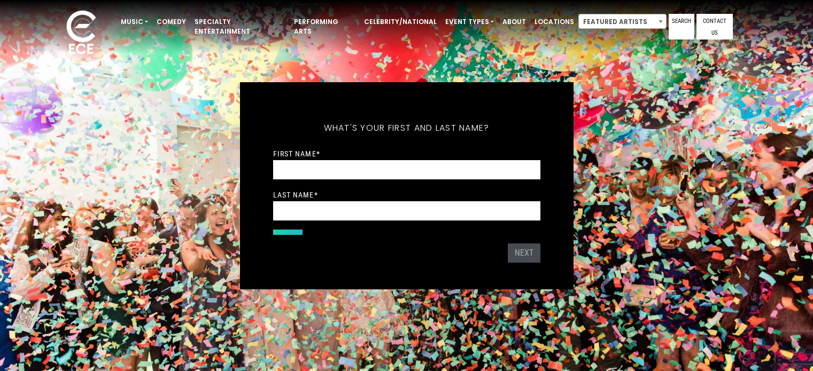  Describe the element at coordinates (296, 154) in the screenshot. I see `label: First Name` at that location.